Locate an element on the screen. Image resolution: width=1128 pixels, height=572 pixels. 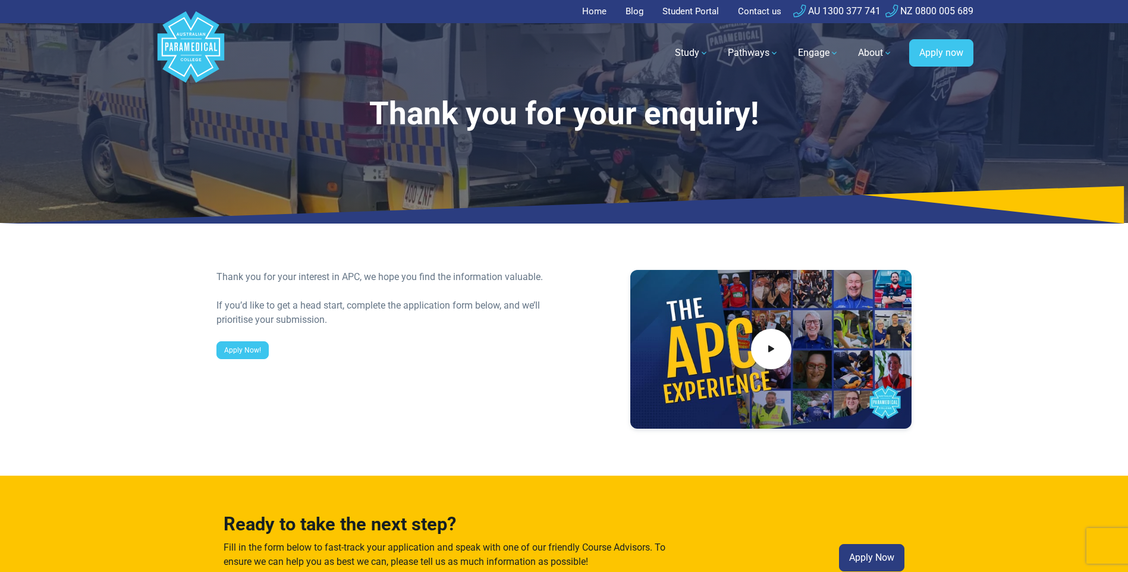
a: NZ 0800 005 689 is located at coordinates (930, 11).